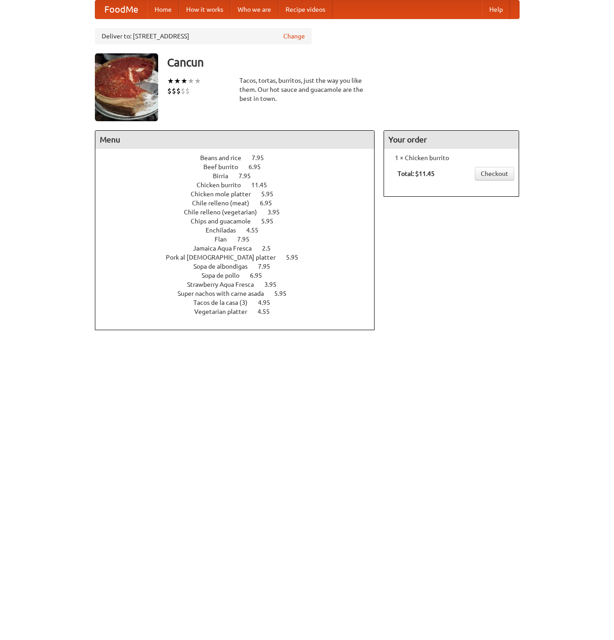  I want to click on span: Chicken burrito, so click(223, 185).